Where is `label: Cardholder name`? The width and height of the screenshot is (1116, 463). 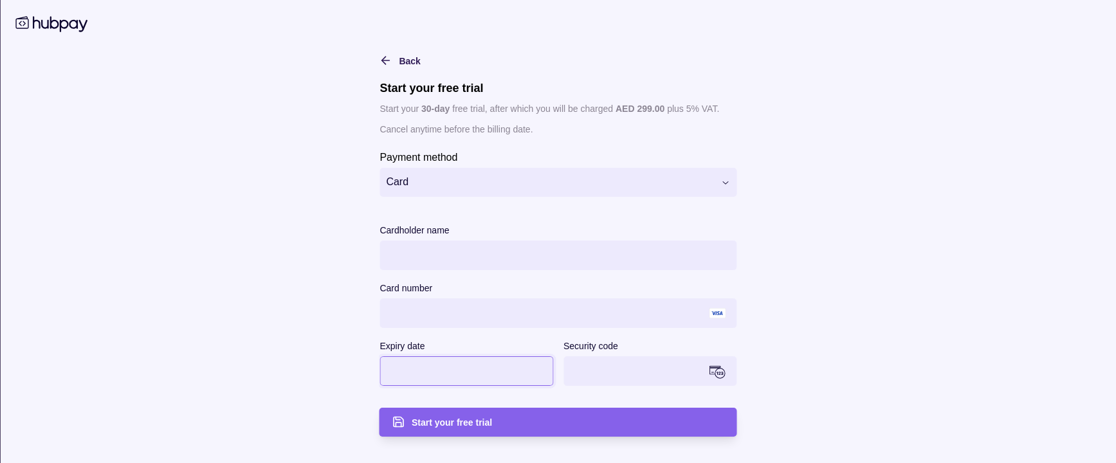
label: Cardholder name is located at coordinates (414, 230).